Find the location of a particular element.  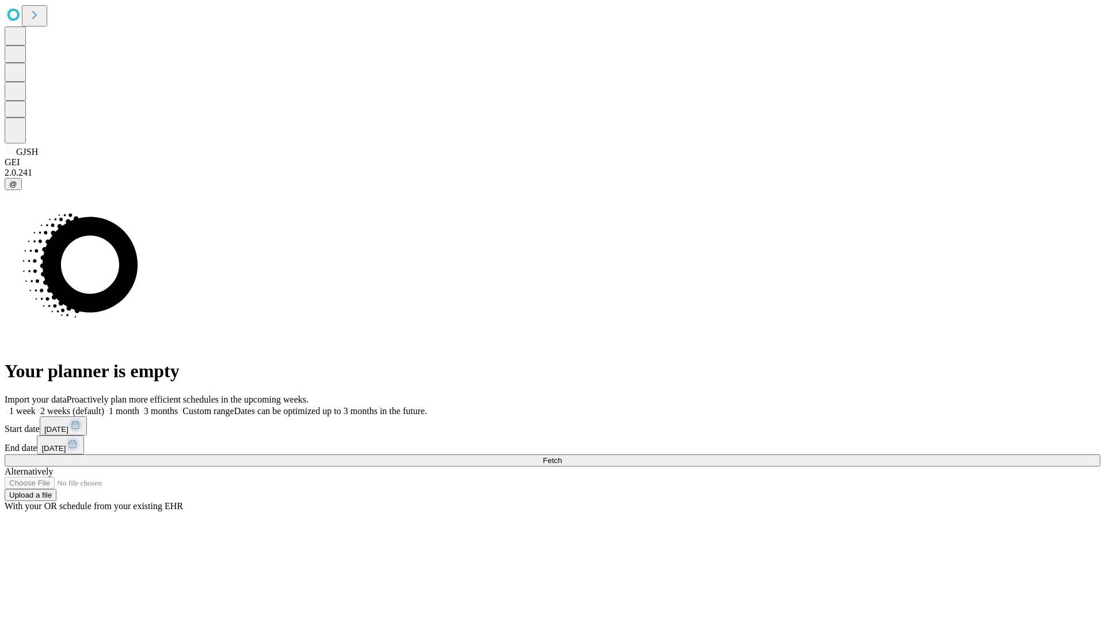

span: GJSH is located at coordinates (27, 151).